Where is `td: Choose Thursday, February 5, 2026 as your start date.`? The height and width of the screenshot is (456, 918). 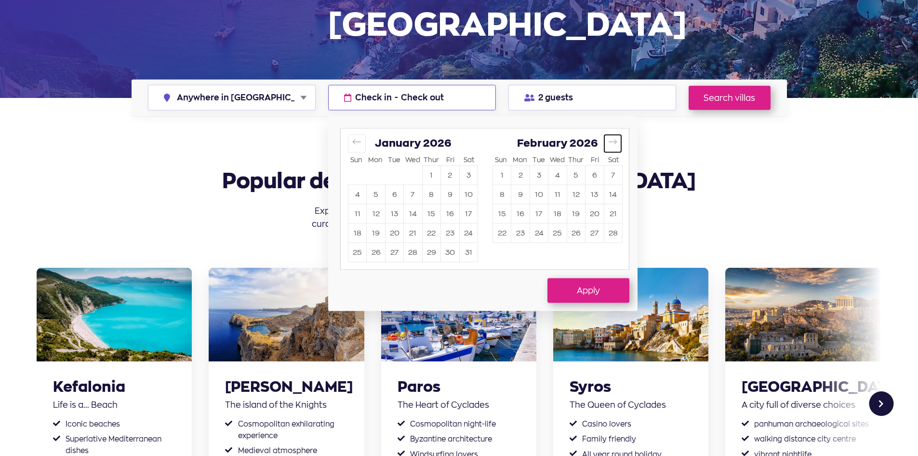 td: Choose Thursday, February 5, 2026 as your start date. is located at coordinates (576, 175).